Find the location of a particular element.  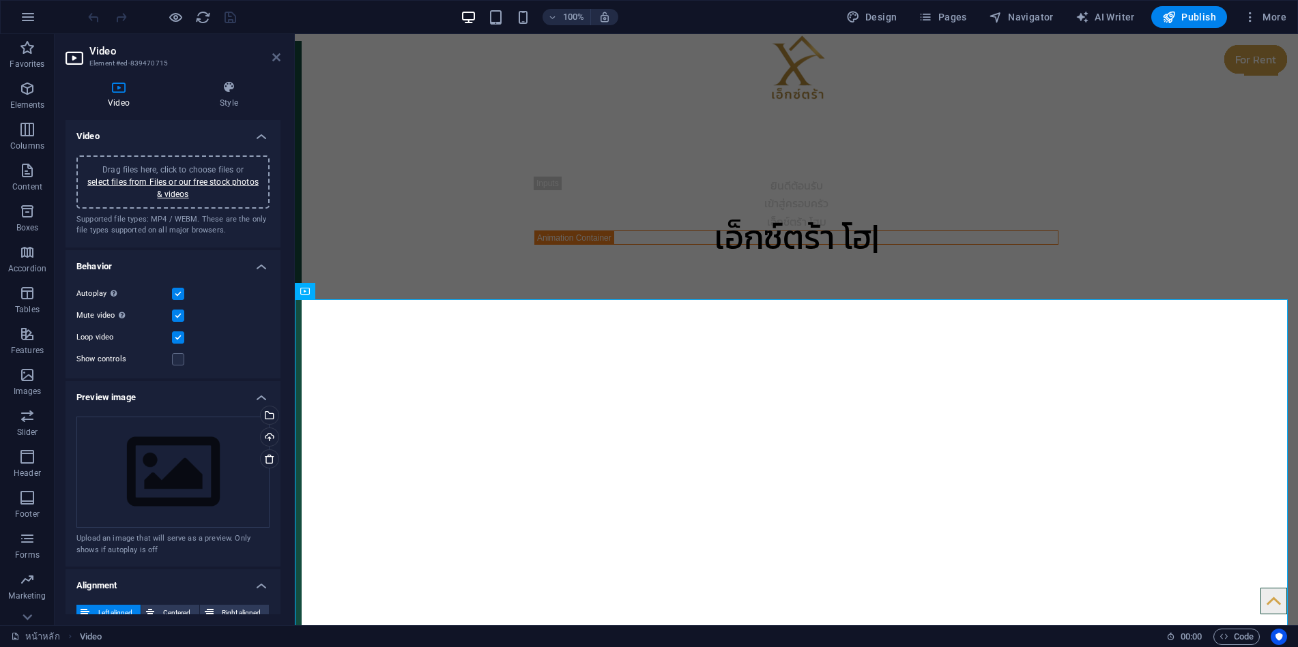

span: AI Writer is located at coordinates (1105, 17).